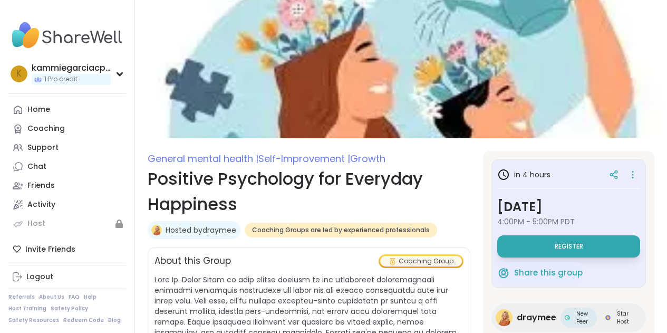  What do you see at coordinates (67, 167) in the screenshot?
I see `a: Chat` at bounding box center [67, 167].